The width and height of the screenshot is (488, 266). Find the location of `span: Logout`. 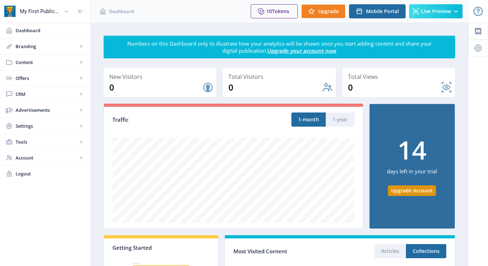

span: Logout is located at coordinates (50, 174).